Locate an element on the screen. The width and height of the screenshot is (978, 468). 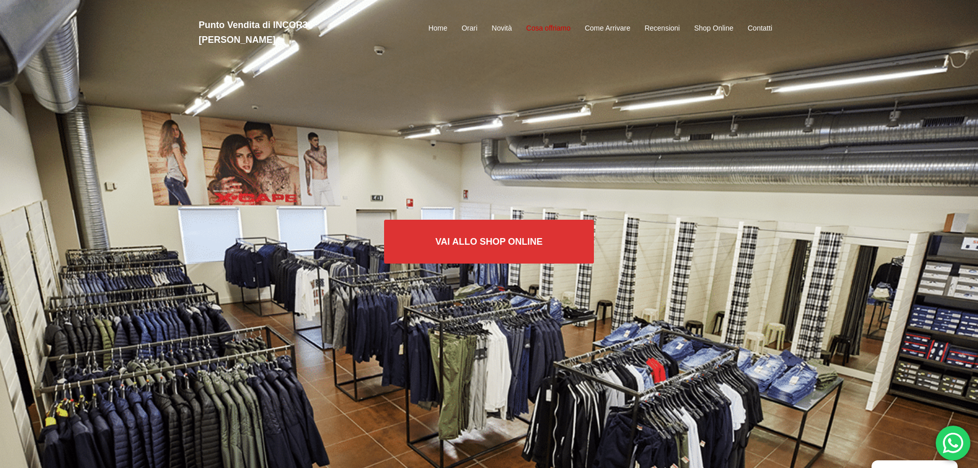
a: Novità is located at coordinates (502, 29).